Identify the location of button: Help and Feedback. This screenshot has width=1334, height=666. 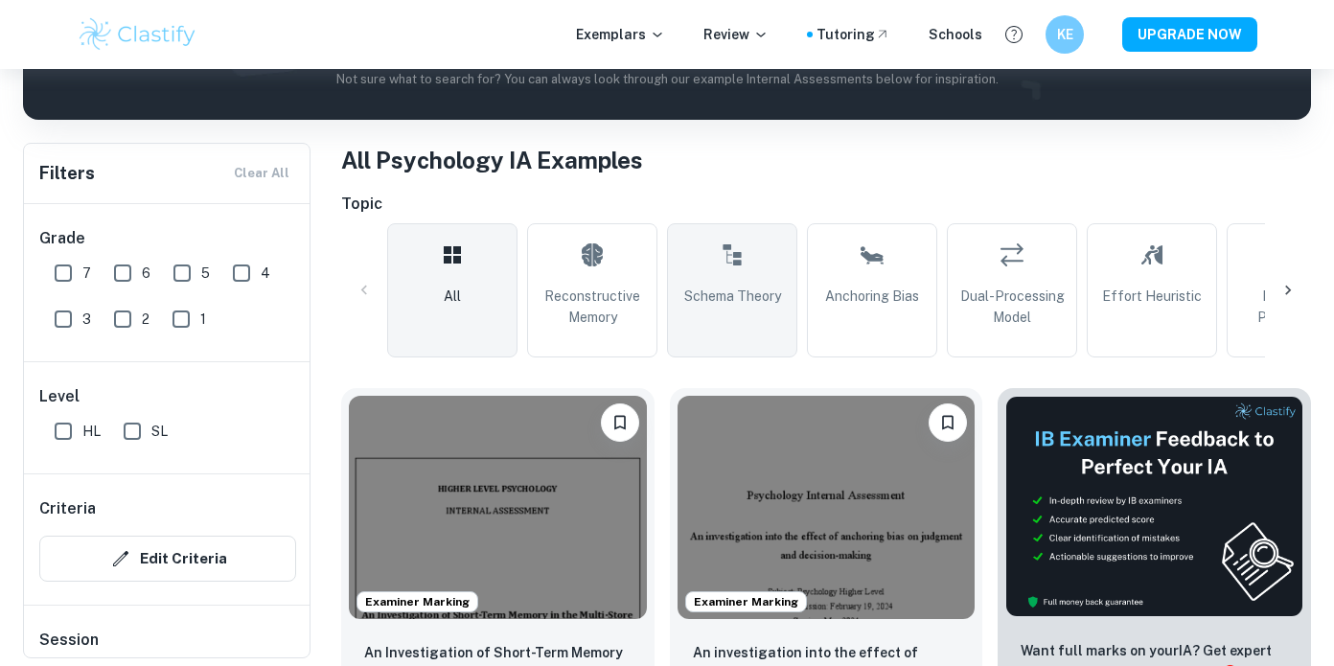
(1014, 34).